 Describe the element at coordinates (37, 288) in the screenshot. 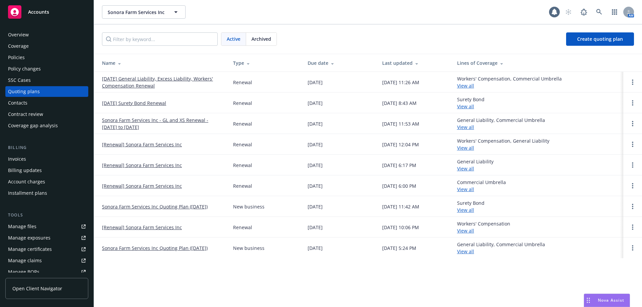

I see `span: Open Client Navigator` at that location.